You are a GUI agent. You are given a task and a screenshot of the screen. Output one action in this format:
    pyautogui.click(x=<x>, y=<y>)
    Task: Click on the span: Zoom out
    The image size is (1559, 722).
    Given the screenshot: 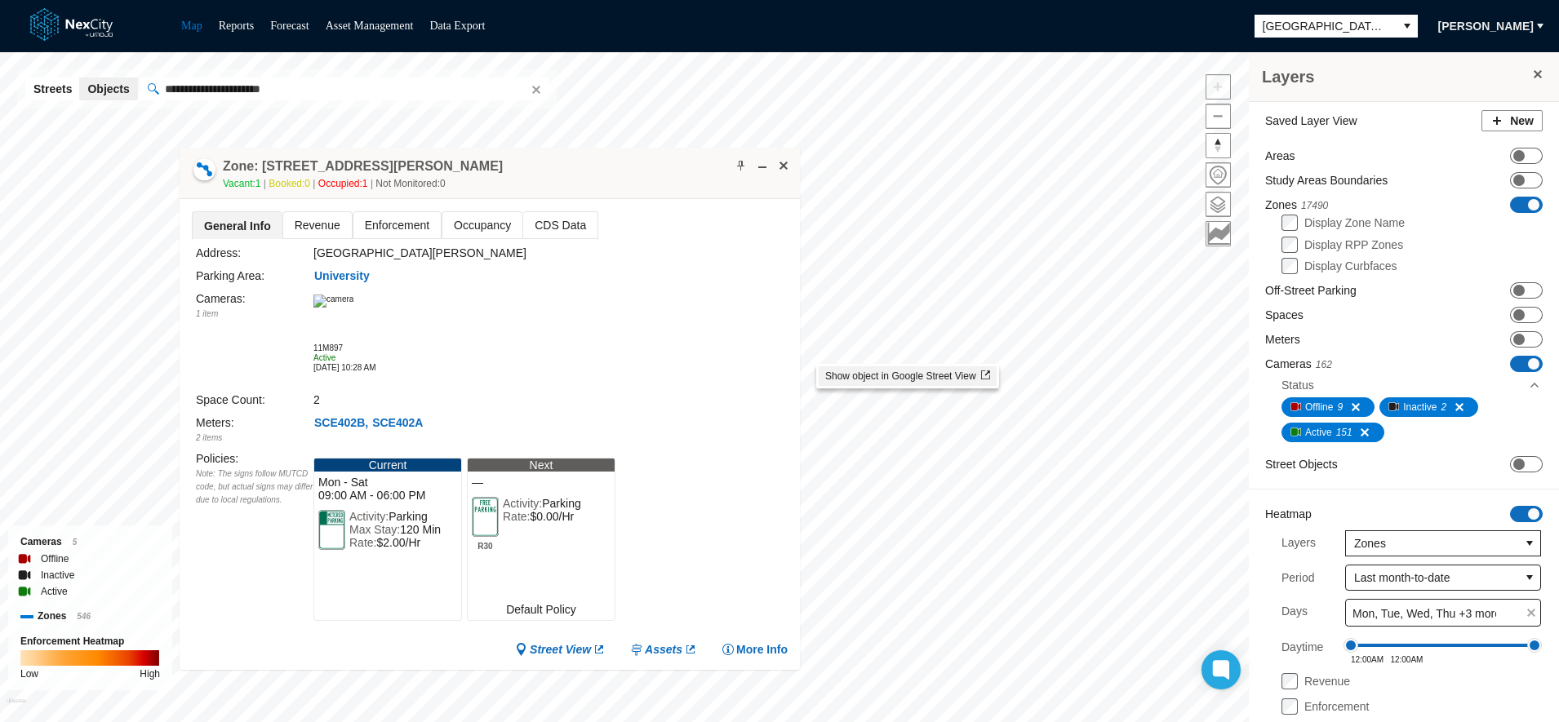 What is the action you would take?
    pyautogui.click(x=1218, y=116)
    